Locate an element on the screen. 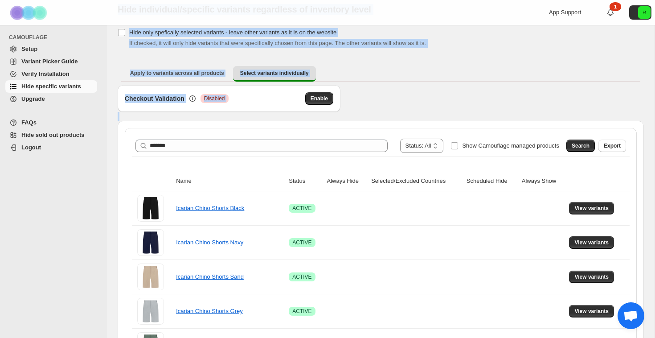 Image resolution: width=655 pixels, height=338 pixels. span: Export is located at coordinates (612, 146).